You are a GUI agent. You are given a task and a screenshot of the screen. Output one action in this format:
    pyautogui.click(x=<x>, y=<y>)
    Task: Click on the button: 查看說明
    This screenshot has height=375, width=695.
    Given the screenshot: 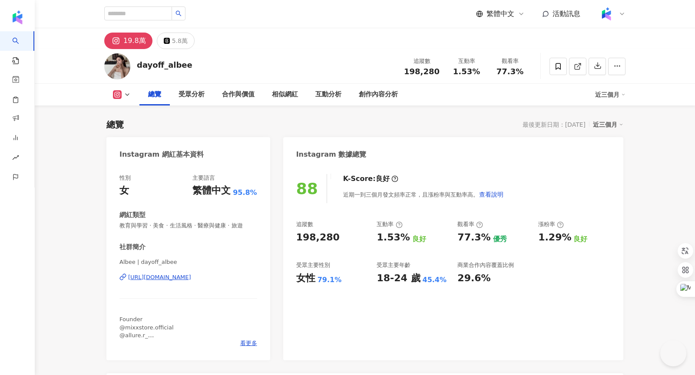 What is the action you would take?
    pyautogui.click(x=491, y=195)
    